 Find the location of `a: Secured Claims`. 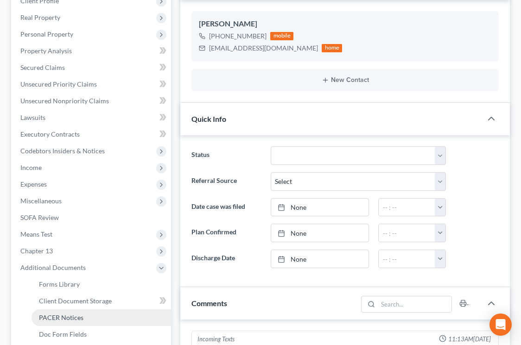

a: Secured Claims is located at coordinates (92, 68).